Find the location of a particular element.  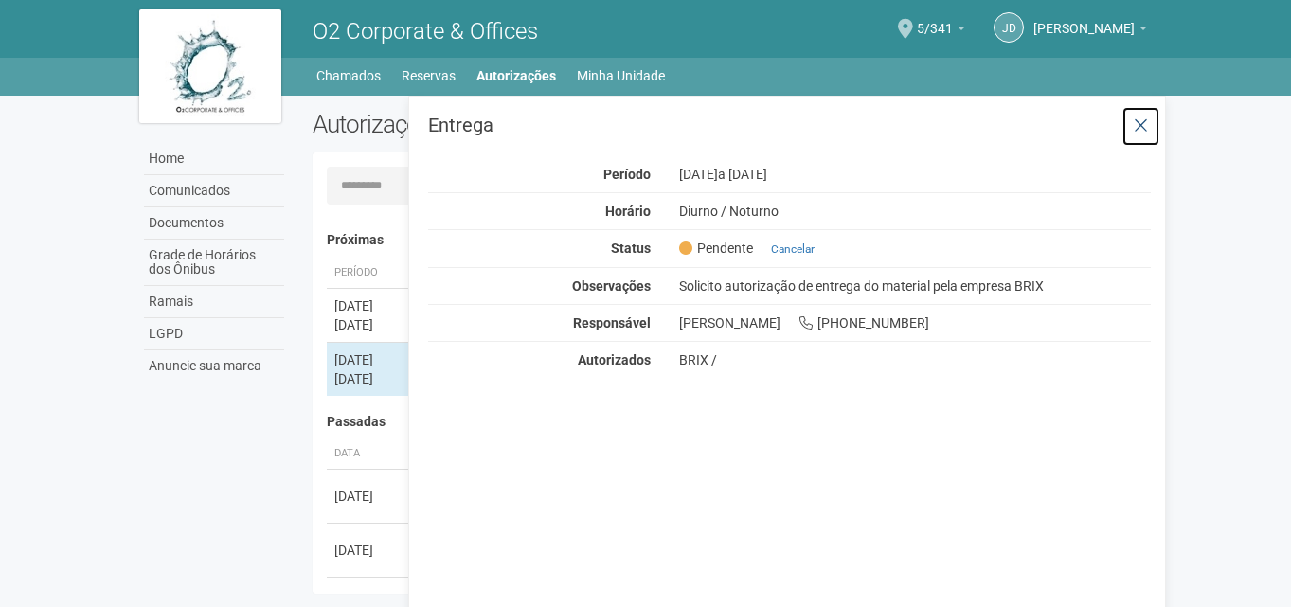

a: Jd is located at coordinates (1009, 27).